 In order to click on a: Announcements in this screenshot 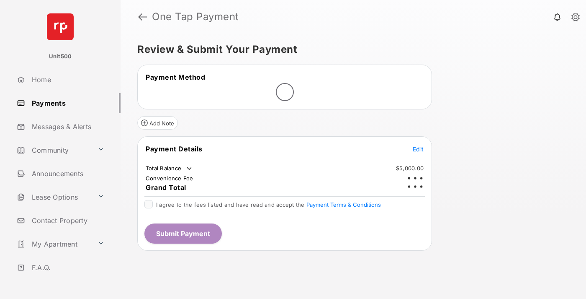, I will do `click(67, 173)`.